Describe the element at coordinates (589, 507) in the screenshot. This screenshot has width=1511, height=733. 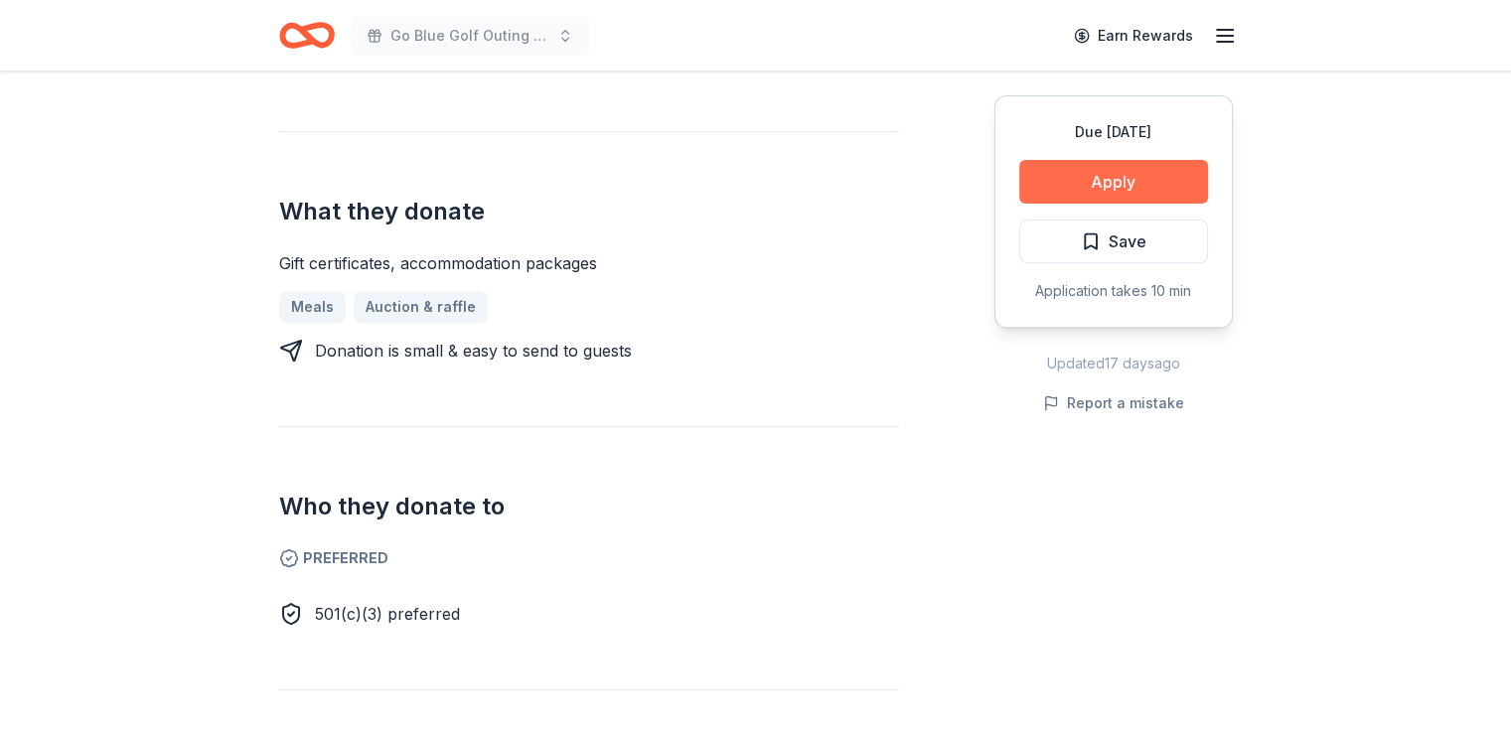
I see `h2: Who they donate to` at that location.